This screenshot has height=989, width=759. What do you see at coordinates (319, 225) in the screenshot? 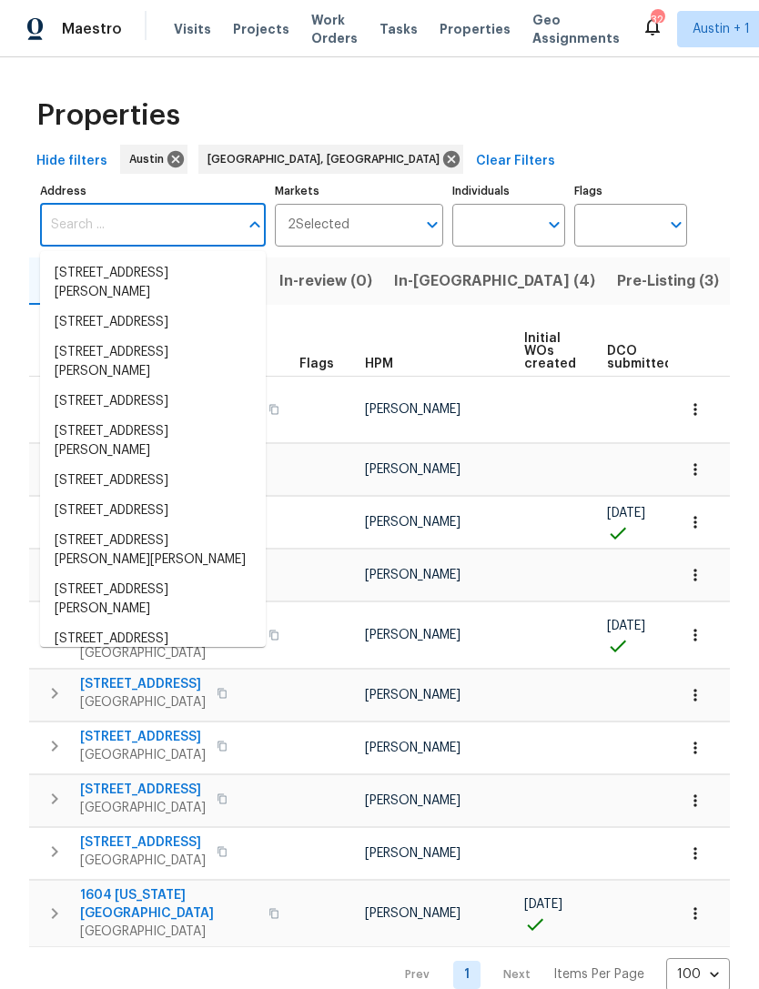
I see `span: 2 Selected` at bounding box center [319, 225].